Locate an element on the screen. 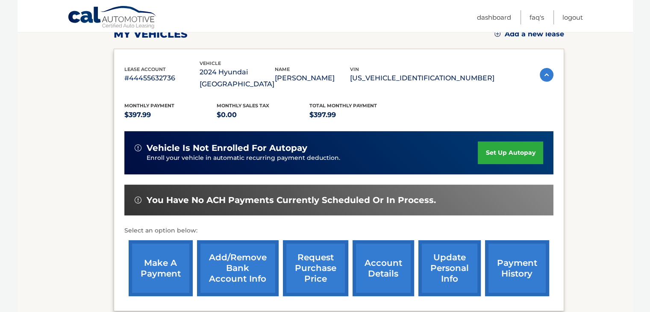 This screenshot has height=312, width=650. p: $0.00 is located at coordinates (263, 115).